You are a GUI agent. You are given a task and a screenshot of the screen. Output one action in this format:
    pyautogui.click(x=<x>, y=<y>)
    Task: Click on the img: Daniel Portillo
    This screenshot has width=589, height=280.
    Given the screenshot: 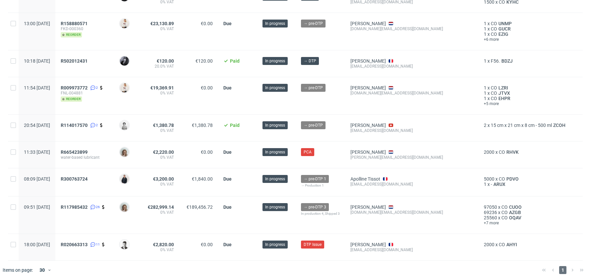 What is the action you would take?
    pyautogui.click(x=124, y=245)
    